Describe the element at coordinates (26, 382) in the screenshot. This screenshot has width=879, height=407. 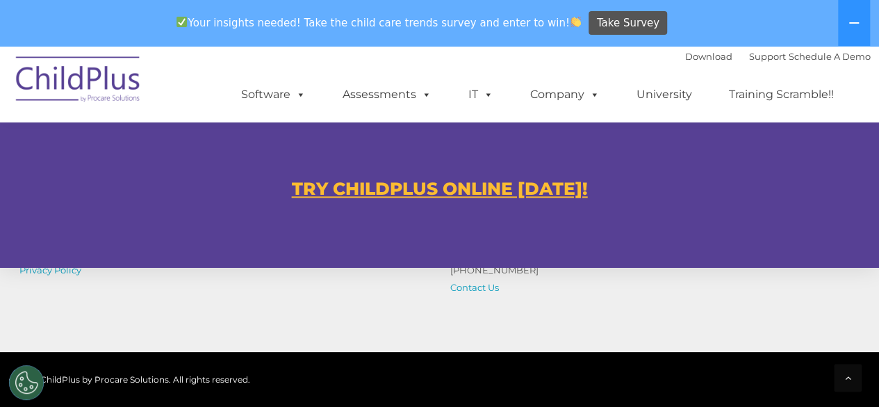
I see `button: Cookies Settings` at that location.